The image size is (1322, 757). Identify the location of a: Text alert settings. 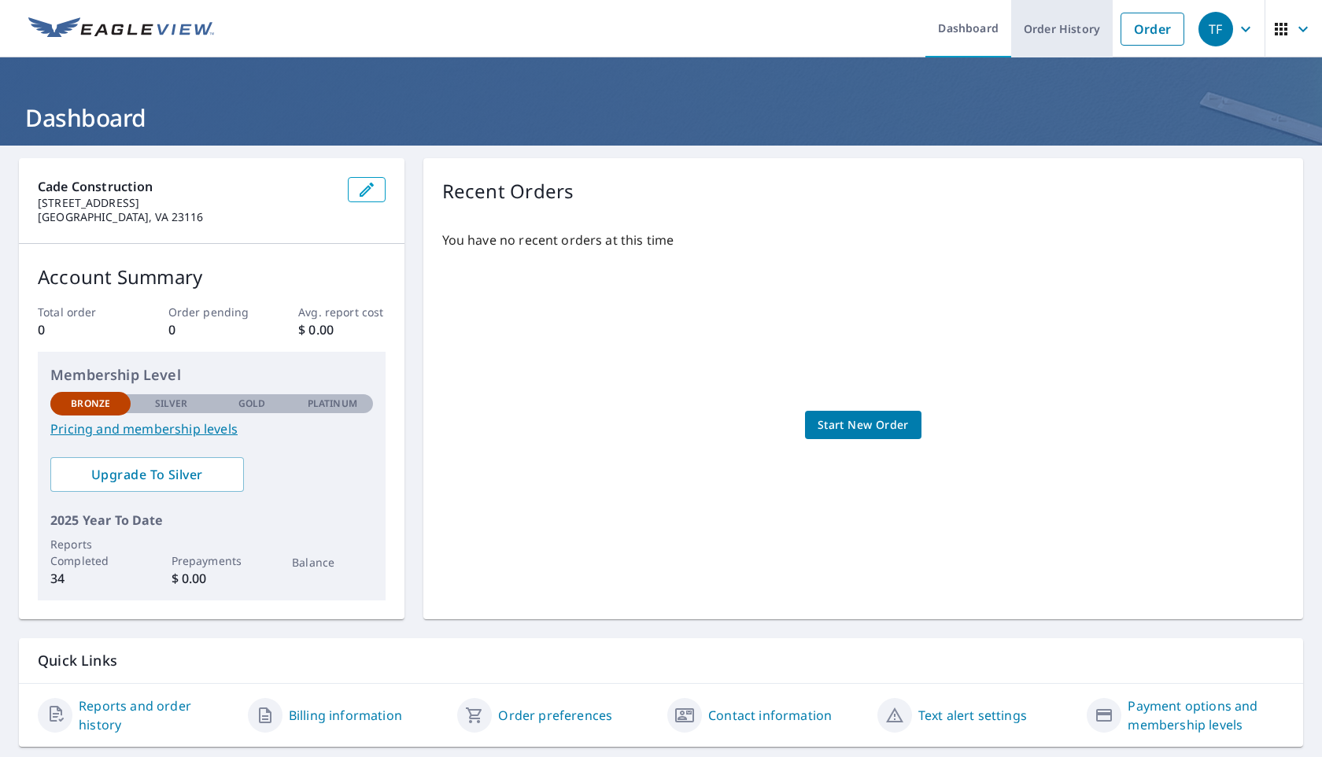
(972, 715).